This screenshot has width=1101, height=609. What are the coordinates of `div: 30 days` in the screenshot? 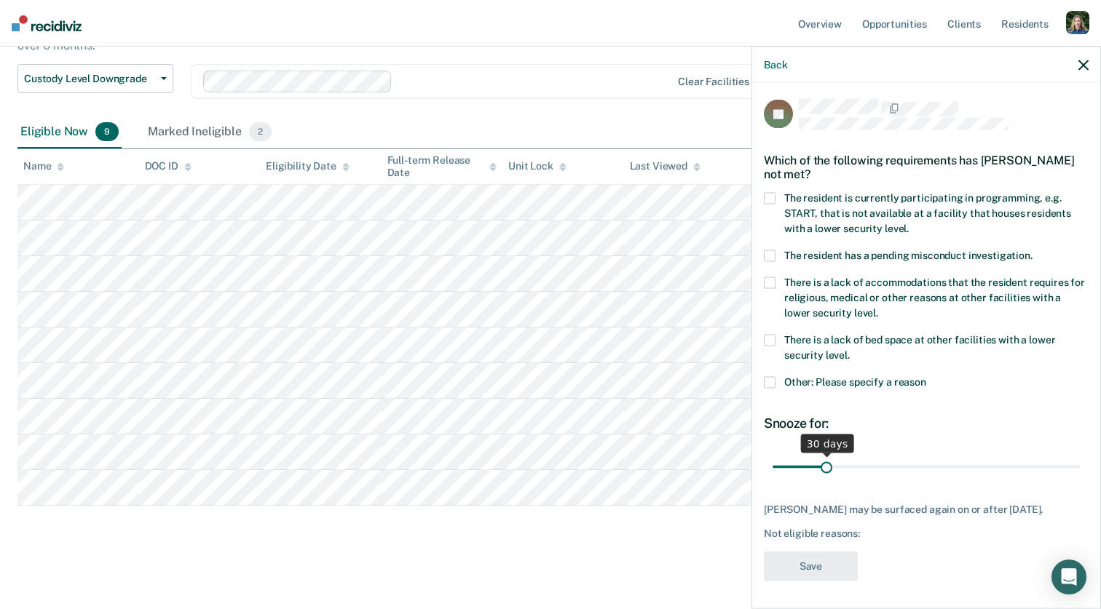 It's located at (827, 443).